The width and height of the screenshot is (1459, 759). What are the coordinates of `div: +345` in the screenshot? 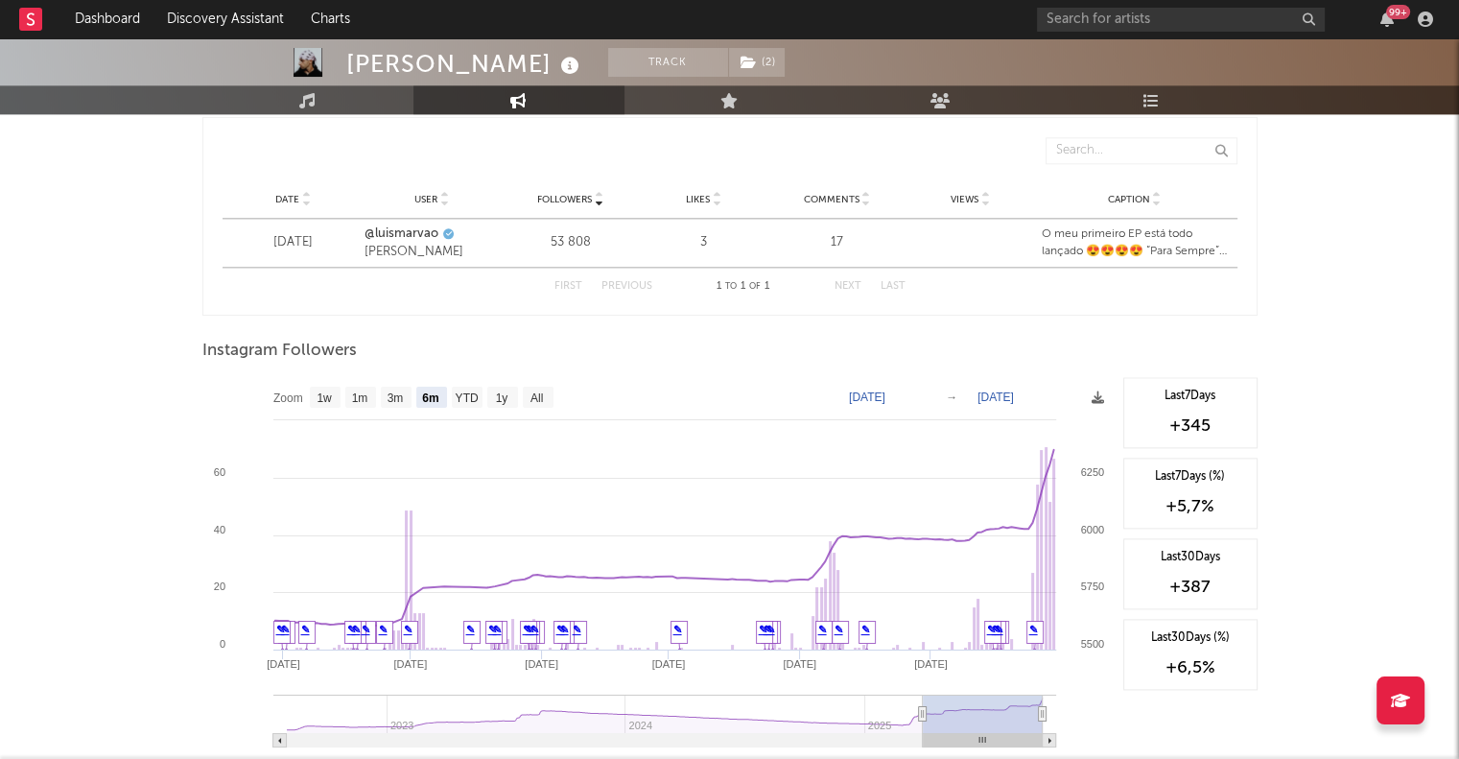 It's located at (1191, 426).